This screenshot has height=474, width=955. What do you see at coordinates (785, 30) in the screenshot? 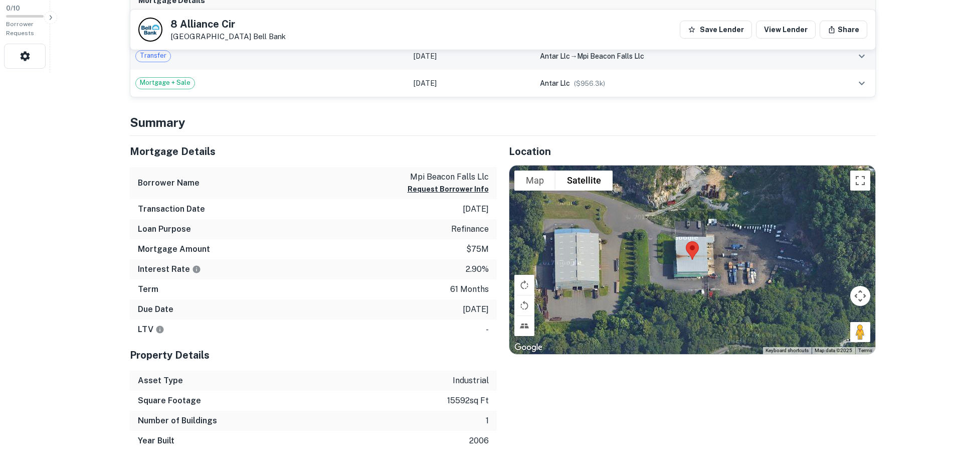
I see `a: View Lender` at bounding box center [785, 30].